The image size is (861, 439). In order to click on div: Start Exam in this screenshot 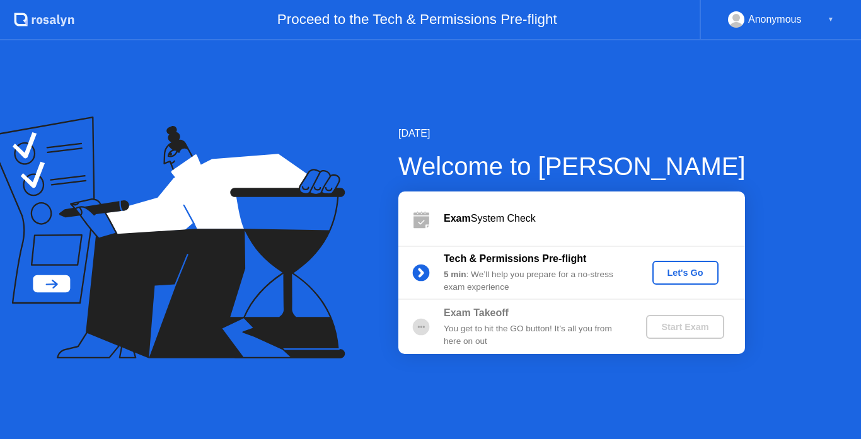, I will do `click(684, 327)`.